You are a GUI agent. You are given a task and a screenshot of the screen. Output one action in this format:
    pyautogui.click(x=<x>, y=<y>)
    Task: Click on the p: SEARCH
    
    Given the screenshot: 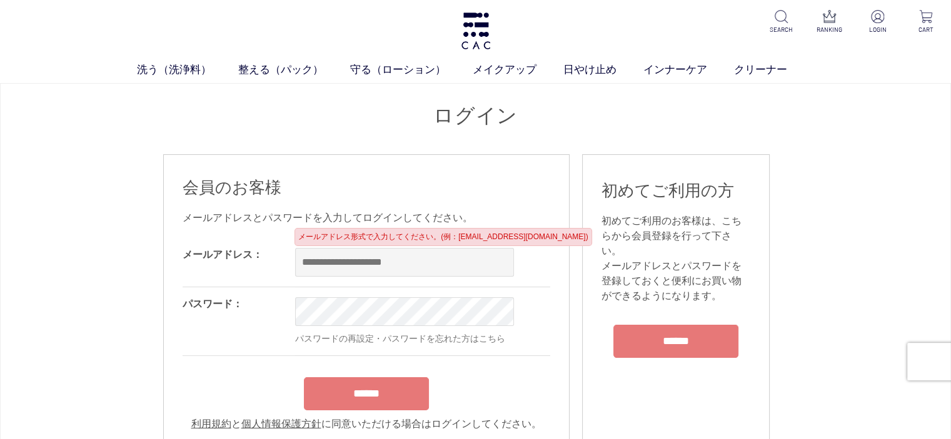 What is the action you would take?
    pyautogui.click(x=781, y=29)
    